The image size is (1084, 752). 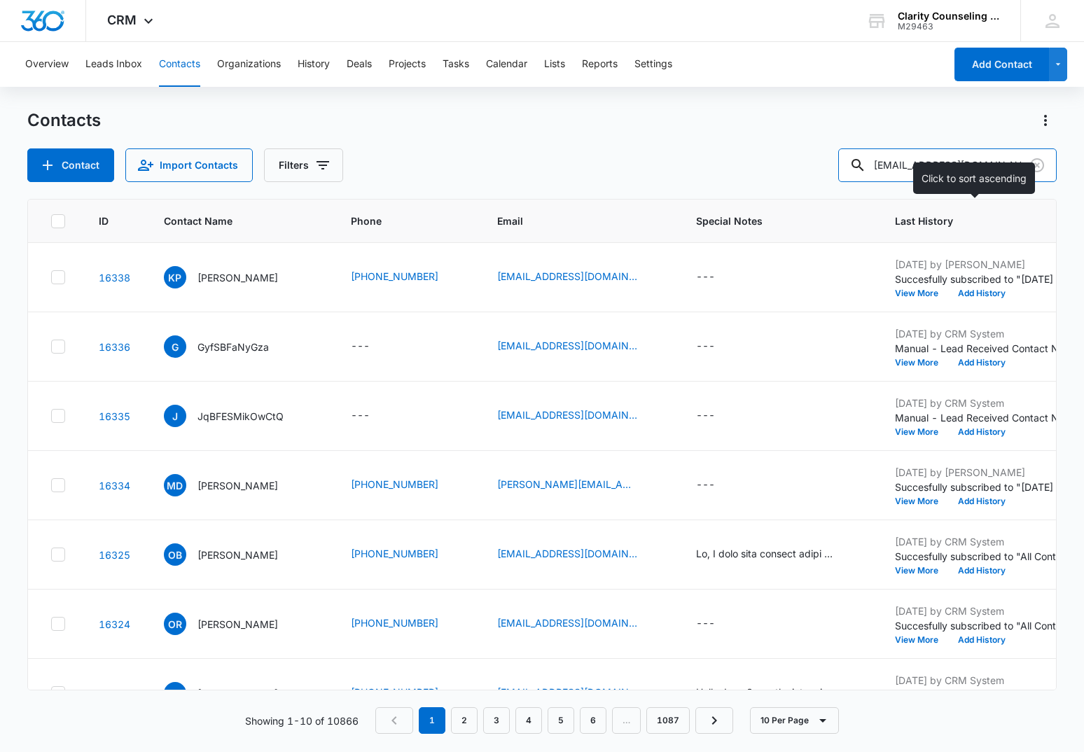 What do you see at coordinates (47, 64) in the screenshot?
I see `button: Overview` at bounding box center [47, 64].